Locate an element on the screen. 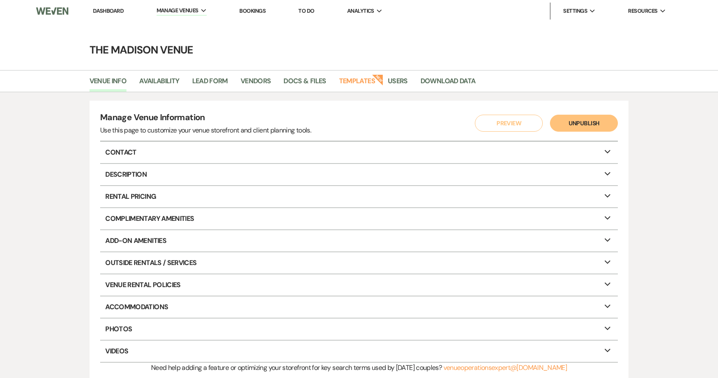 The image size is (718, 378). p: Add-On Amenities is located at coordinates (359, 241).